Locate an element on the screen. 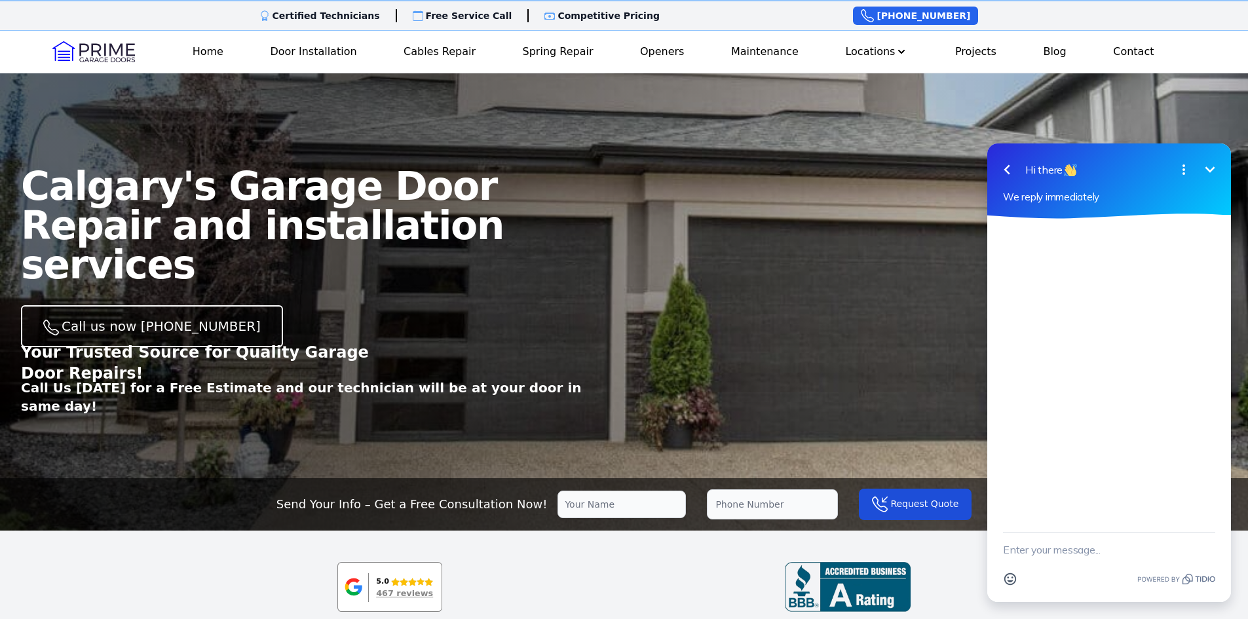  a: Contact is located at coordinates (1133, 52).